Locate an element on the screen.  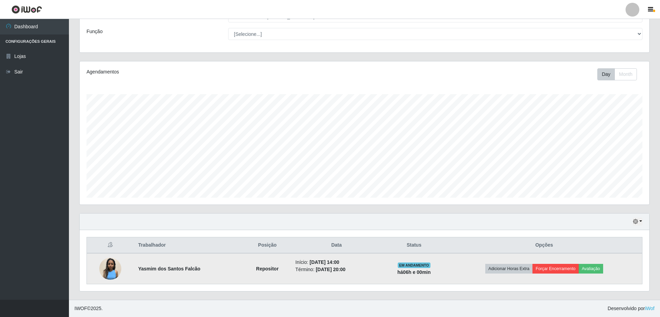
span: IWOF is located at coordinates (81, 308).